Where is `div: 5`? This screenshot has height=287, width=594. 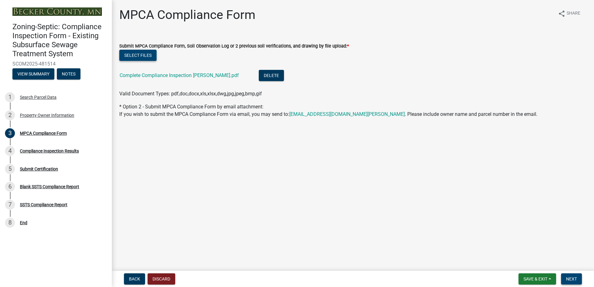
div: 5 is located at coordinates (10, 169).